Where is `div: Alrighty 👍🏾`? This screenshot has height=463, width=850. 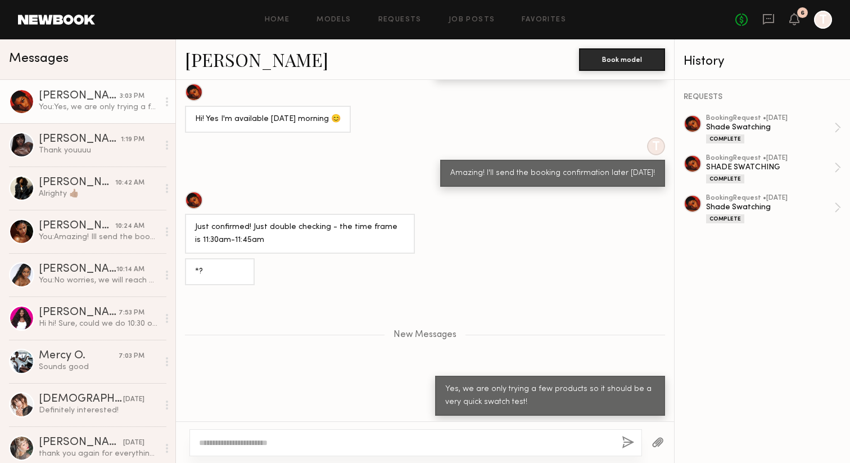 div: Alrighty 👍🏾 is located at coordinates (98, 193).